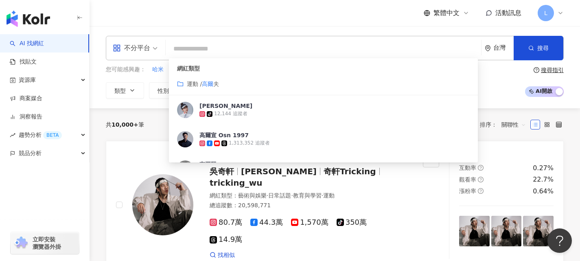 The height and width of the screenshot is (261, 580). What do you see at coordinates (180, 70) in the screenshot?
I see `button: beeme` at bounding box center [180, 70].